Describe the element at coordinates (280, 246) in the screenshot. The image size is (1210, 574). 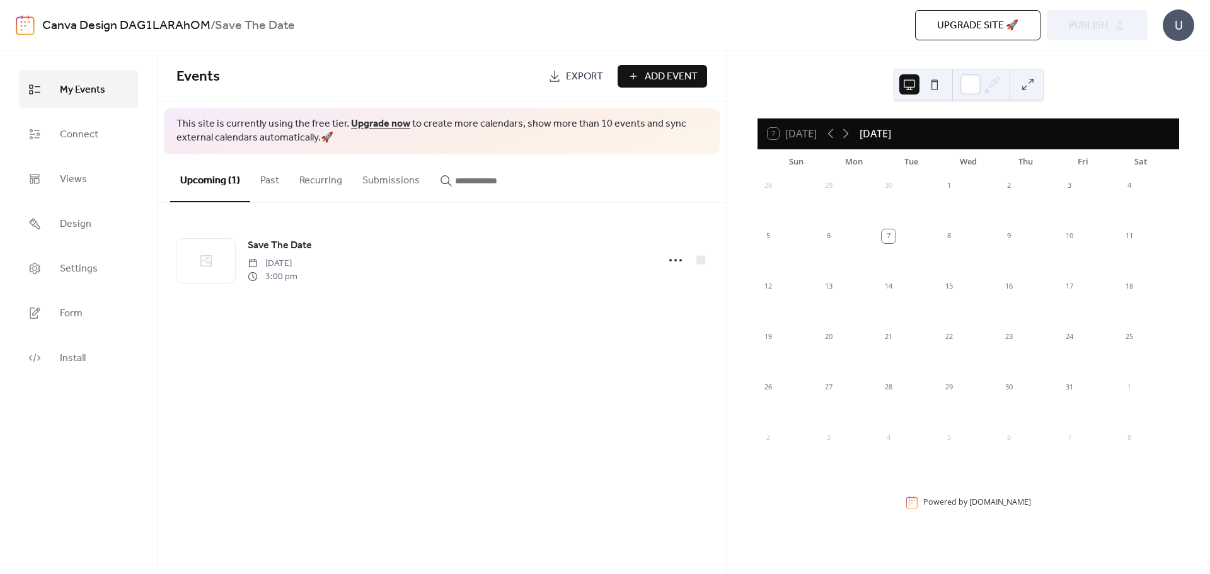
I see `a: Save The Date` at that location.